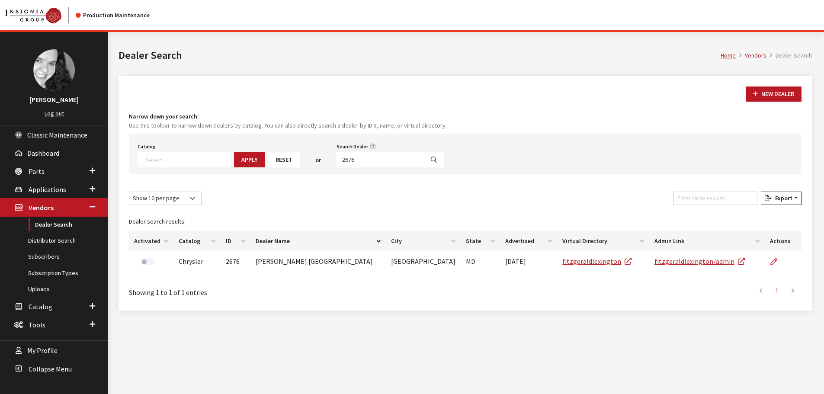 This screenshot has height=394, width=824. Describe the element at coordinates (715, 198) in the screenshot. I see `input: Filter table results` at that location.